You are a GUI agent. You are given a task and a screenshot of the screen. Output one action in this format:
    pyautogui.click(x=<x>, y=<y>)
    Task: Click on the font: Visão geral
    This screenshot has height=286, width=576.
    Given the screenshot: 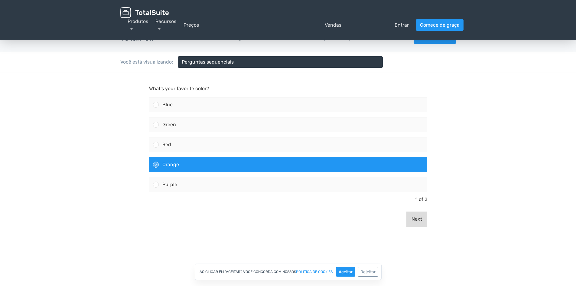 What is the action you would take?
    pyautogui.click(x=238, y=38)
    